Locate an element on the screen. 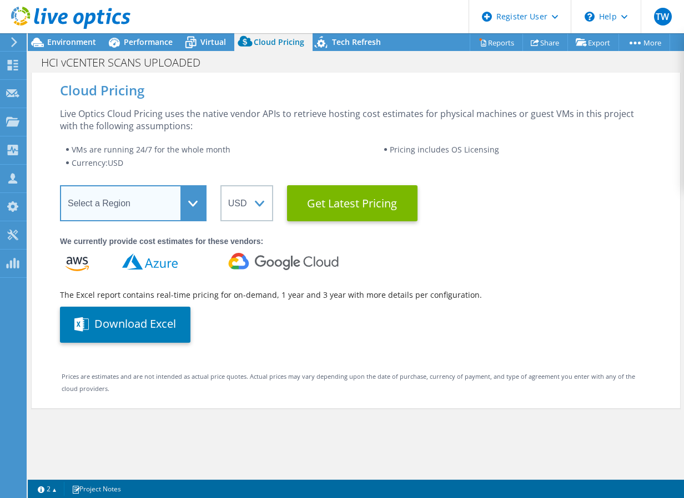 This screenshot has width=684, height=498. span: TW is located at coordinates (663, 17).